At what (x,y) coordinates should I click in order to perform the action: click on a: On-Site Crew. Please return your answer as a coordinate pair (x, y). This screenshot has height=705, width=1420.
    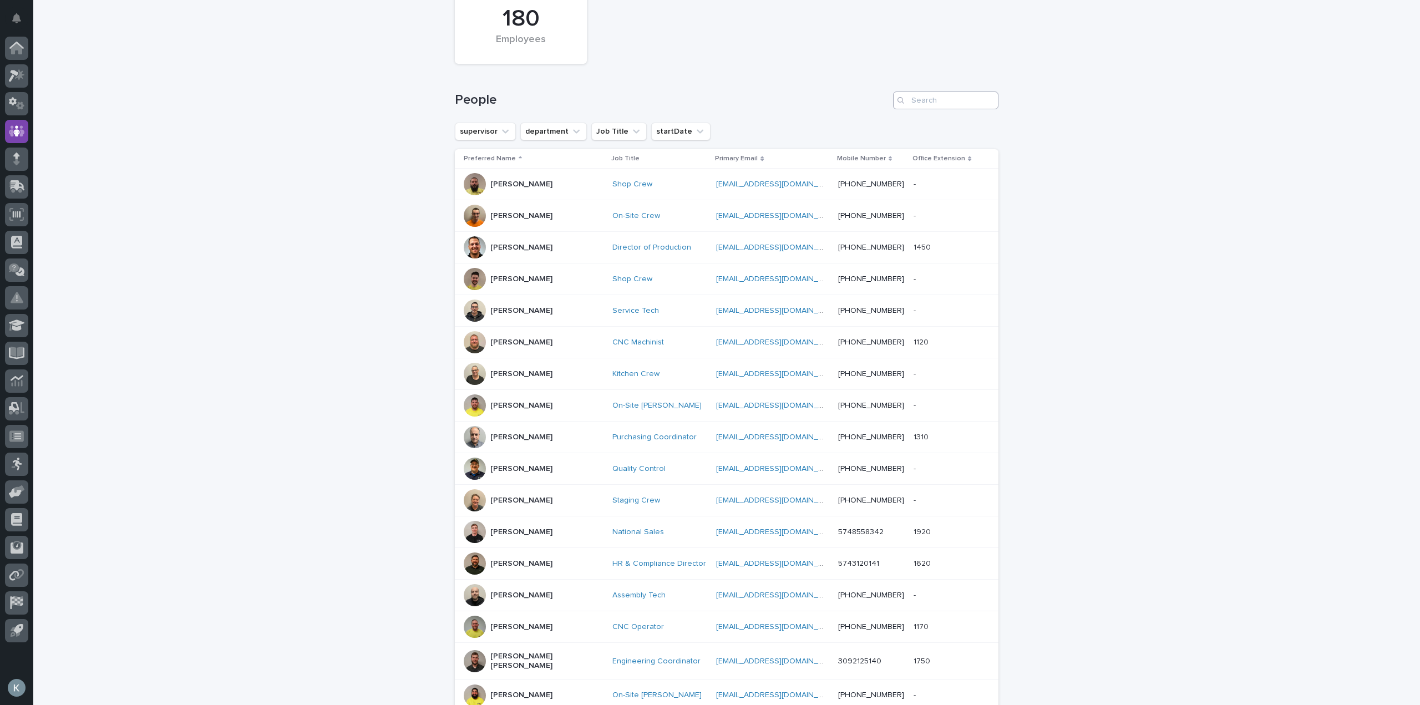
    Looking at the image, I should click on (636, 216).